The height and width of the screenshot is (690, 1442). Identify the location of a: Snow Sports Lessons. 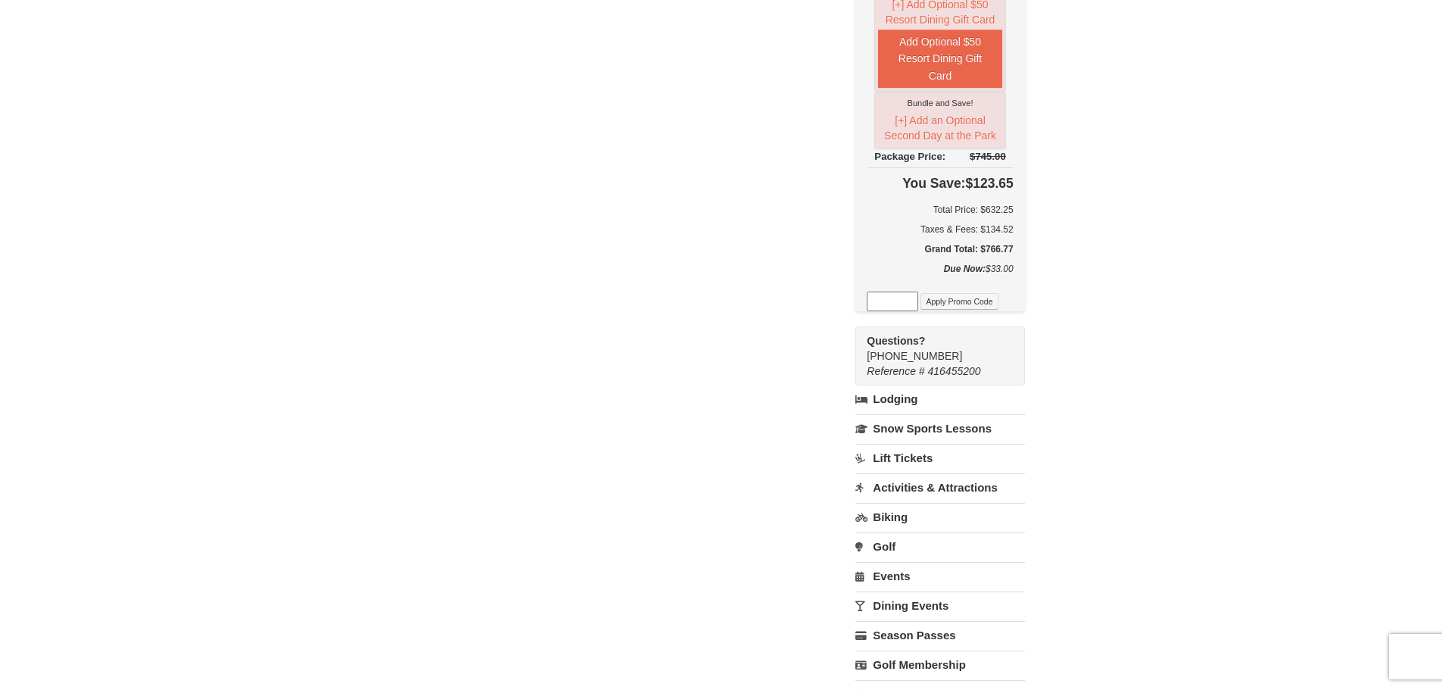
(940, 428).